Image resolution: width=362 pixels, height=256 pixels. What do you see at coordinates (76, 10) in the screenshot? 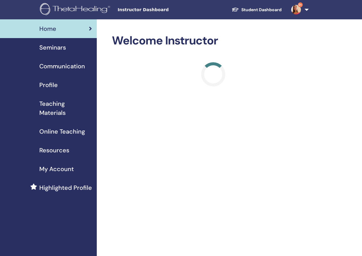
I see `img: logo.png` at bounding box center [76, 10].